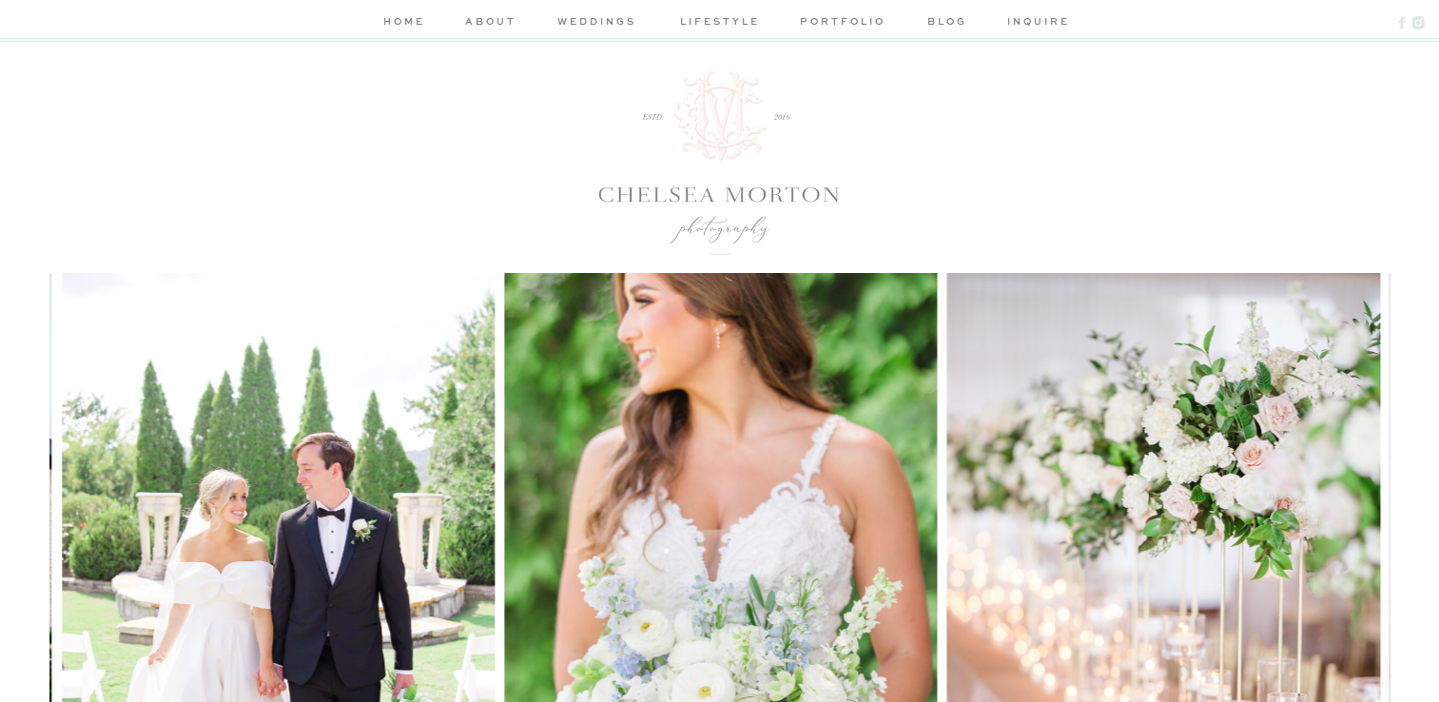 The height and width of the screenshot is (702, 1439). Describe the element at coordinates (491, 23) in the screenshot. I see `nav: about` at that location.